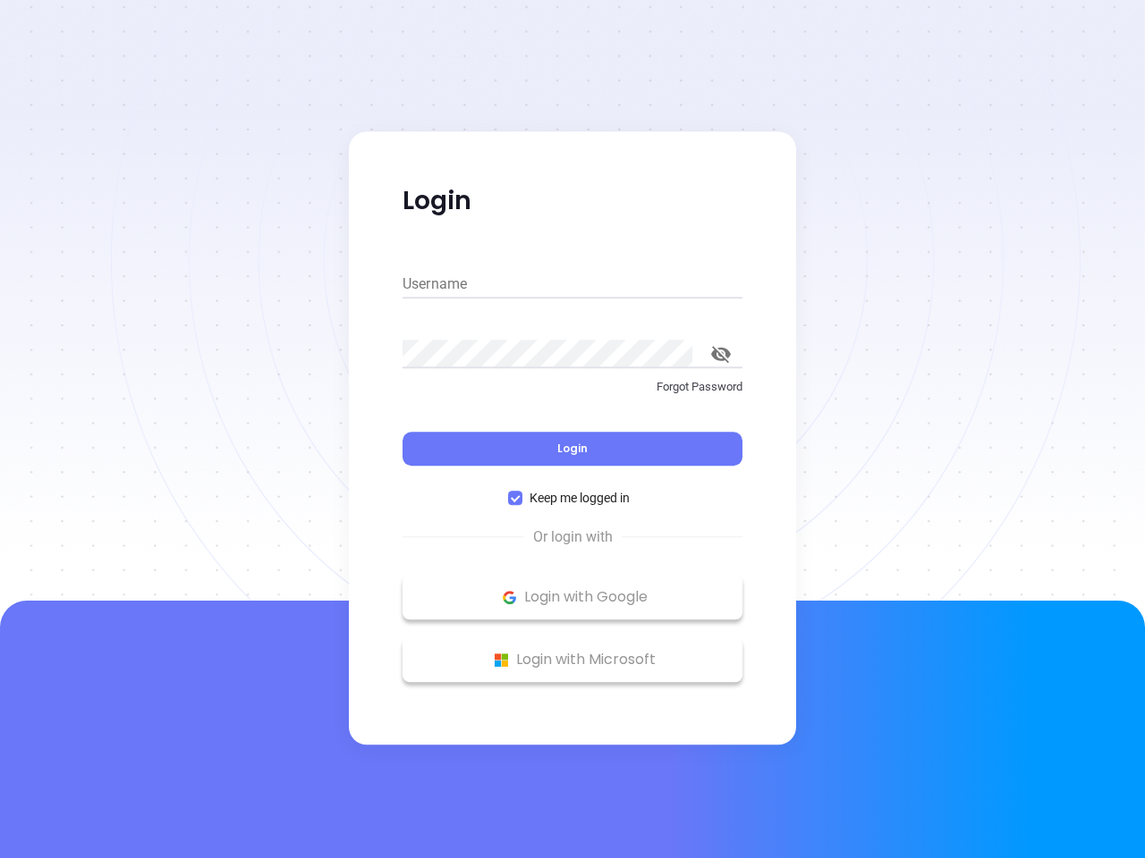  What do you see at coordinates (572, 597) in the screenshot?
I see `button: Google Logo Login with Google` at bounding box center [572, 597].